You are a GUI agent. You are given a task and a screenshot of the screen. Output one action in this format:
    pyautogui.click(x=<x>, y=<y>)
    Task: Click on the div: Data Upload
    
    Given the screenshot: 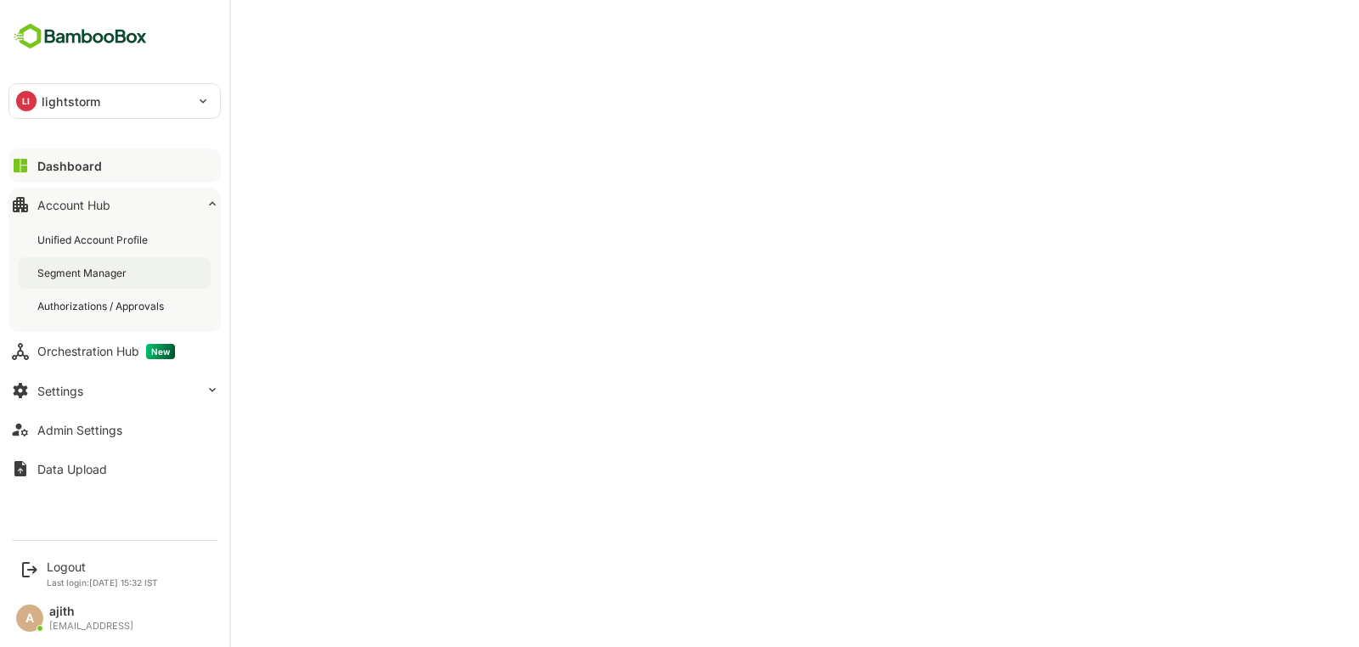 What is the action you would take?
    pyautogui.click(x=72, y=469)
    